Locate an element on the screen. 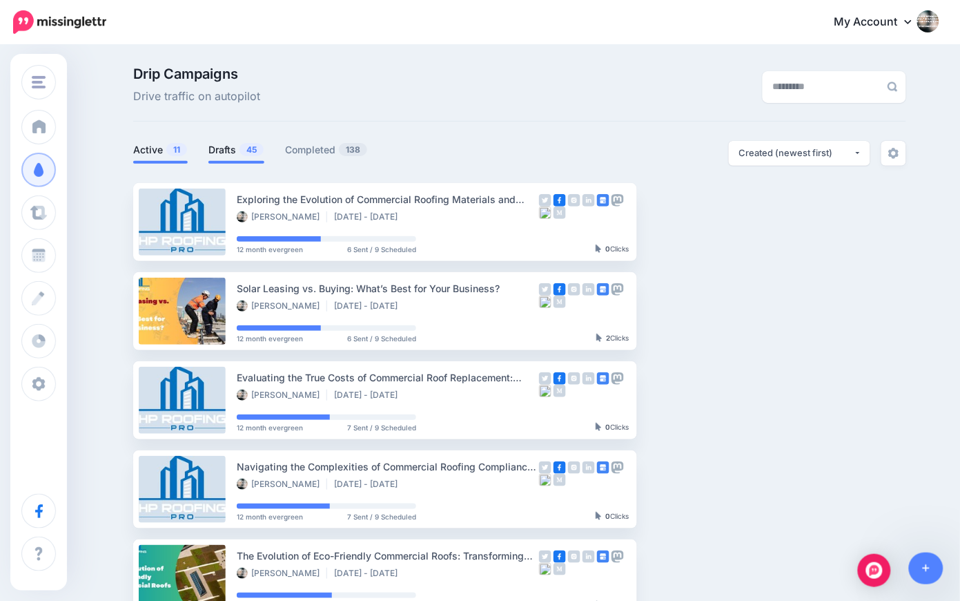  div: Open Intercom Messenger is located at coordinates (875, 570).